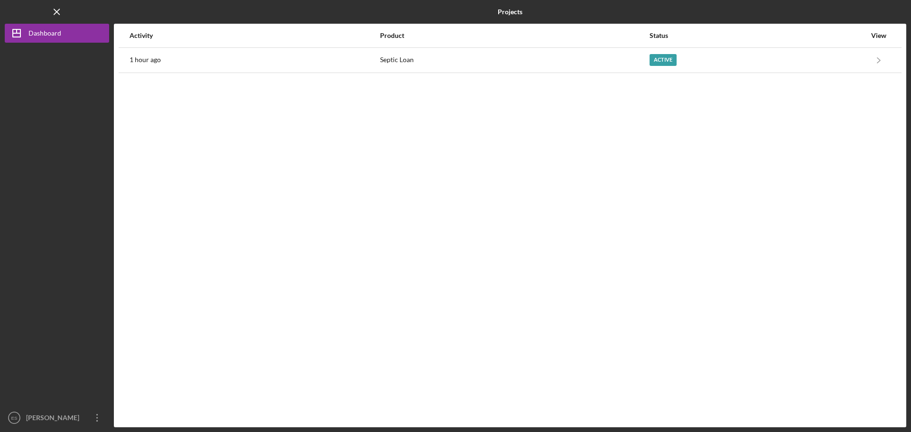 The height and width of the screenshot is (432, 911). What do you see at coordinates (57, 33) in the screenshot?
I see `button: Dashboard` at bounding box center [57, 33].